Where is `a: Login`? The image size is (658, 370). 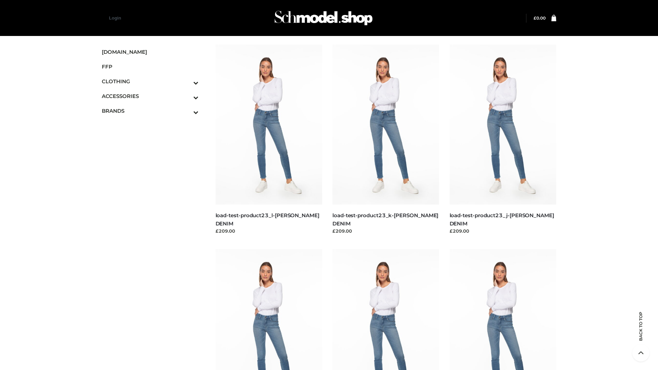
a: Login is located at coordinates (115, 18).